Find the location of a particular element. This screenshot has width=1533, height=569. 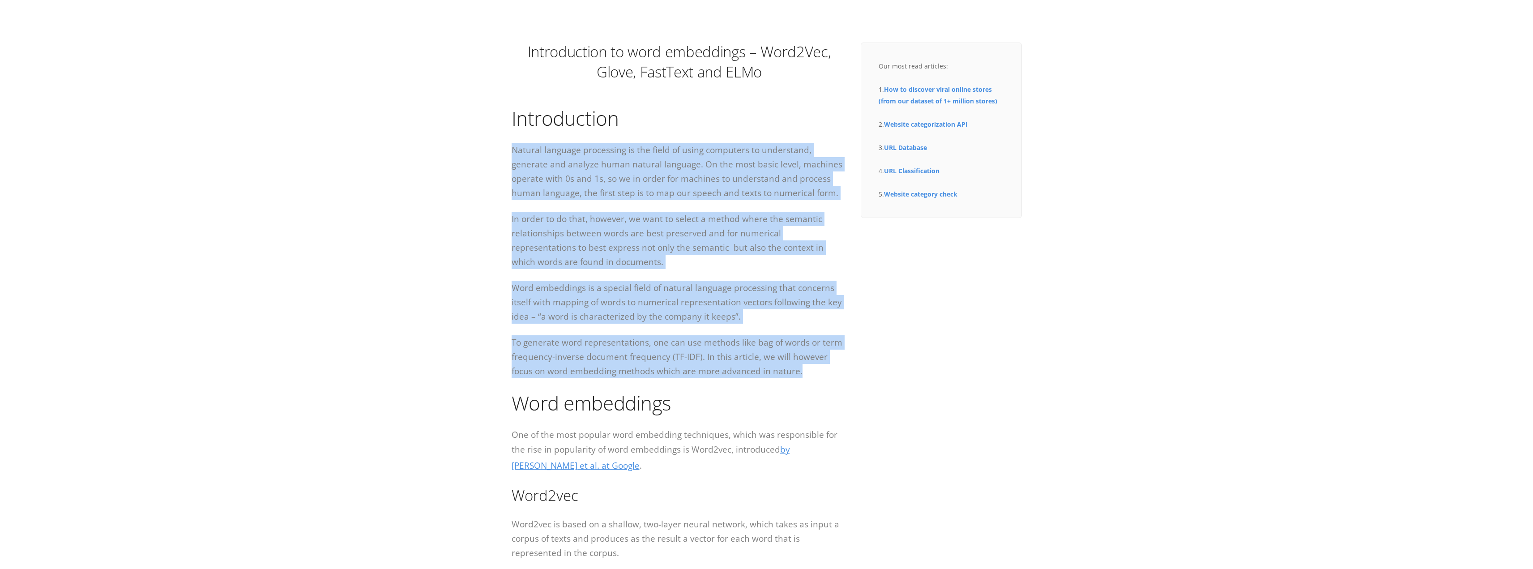

p: To generate word representations, one can use methods like bag of words or term frequency-inverse... is located at coordinates (680, 357).